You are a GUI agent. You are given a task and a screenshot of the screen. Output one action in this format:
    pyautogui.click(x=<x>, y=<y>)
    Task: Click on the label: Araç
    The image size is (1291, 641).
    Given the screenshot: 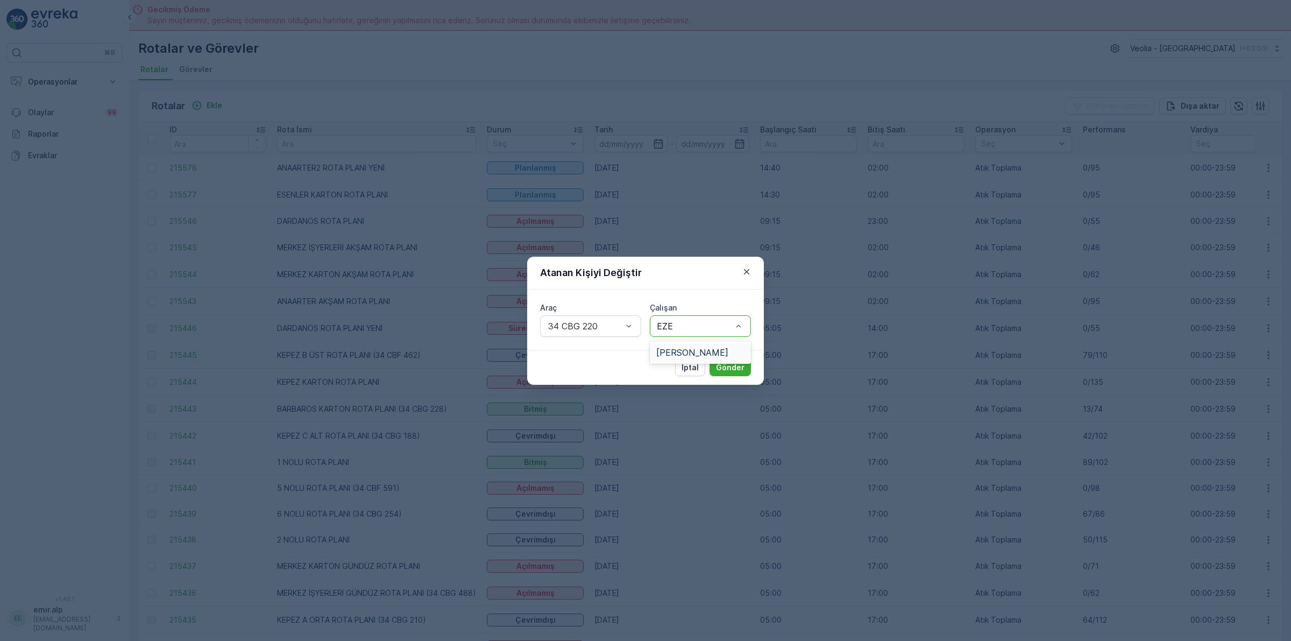 What is the action you would take?
    pyautogui.click(x=548, y=307)
    